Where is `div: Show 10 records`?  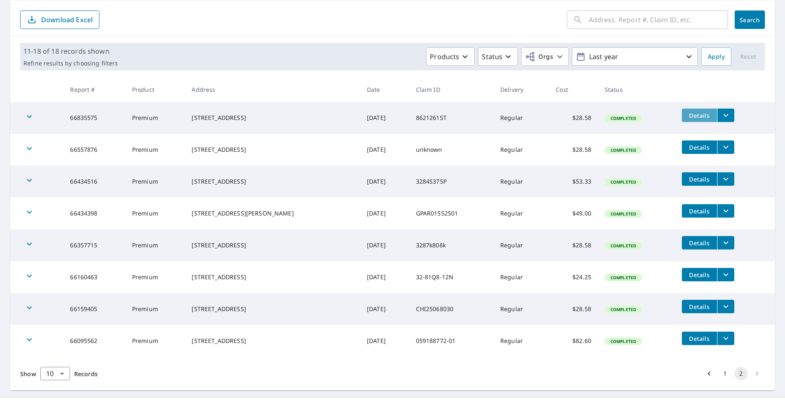 div: Show 10 records is located at coordinates (55, 374).